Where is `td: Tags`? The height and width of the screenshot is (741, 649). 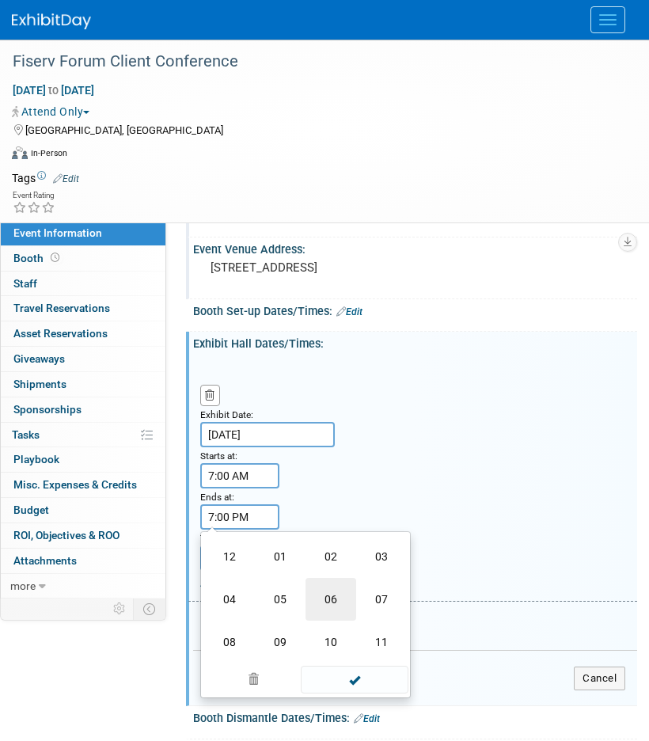 td: Tags is located at coordinates (45, 178).